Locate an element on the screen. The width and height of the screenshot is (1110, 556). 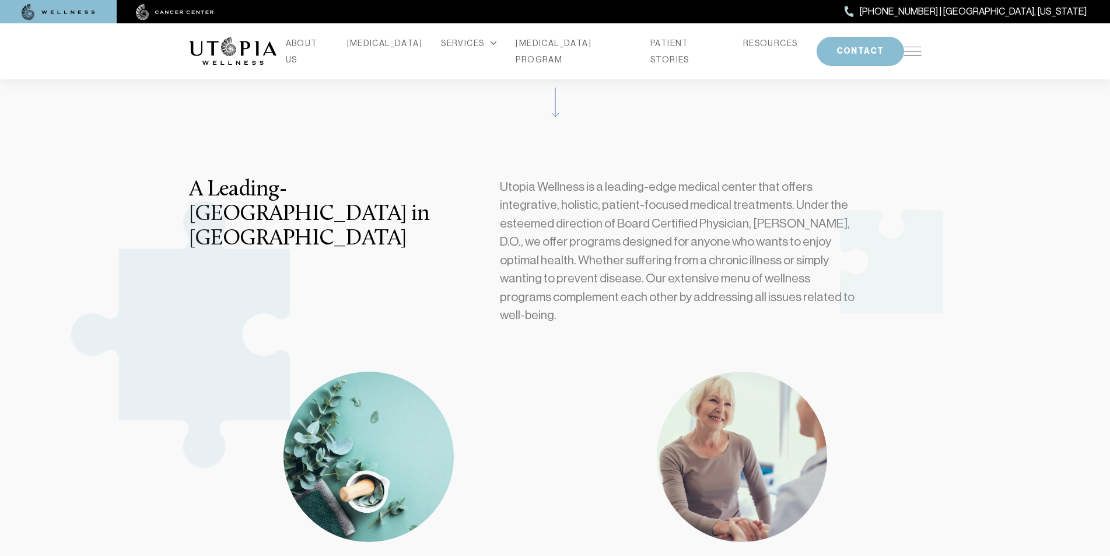
img: cancer center is located at coordinates (175, 12).